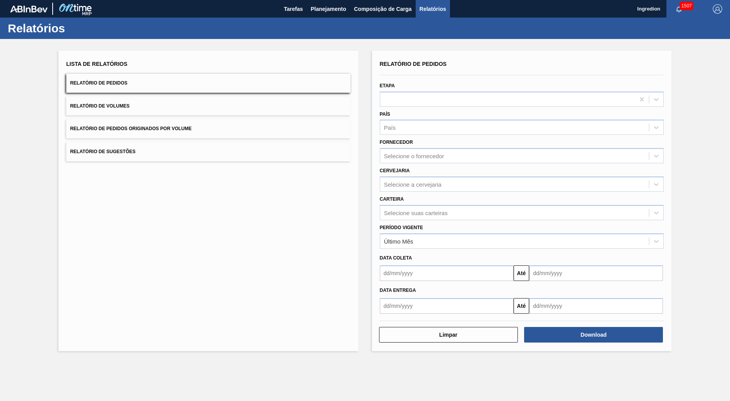  Describe the element at coordinates (414, 156) in the screenshot. I see `div: Selecione o fornecedor` at that location.